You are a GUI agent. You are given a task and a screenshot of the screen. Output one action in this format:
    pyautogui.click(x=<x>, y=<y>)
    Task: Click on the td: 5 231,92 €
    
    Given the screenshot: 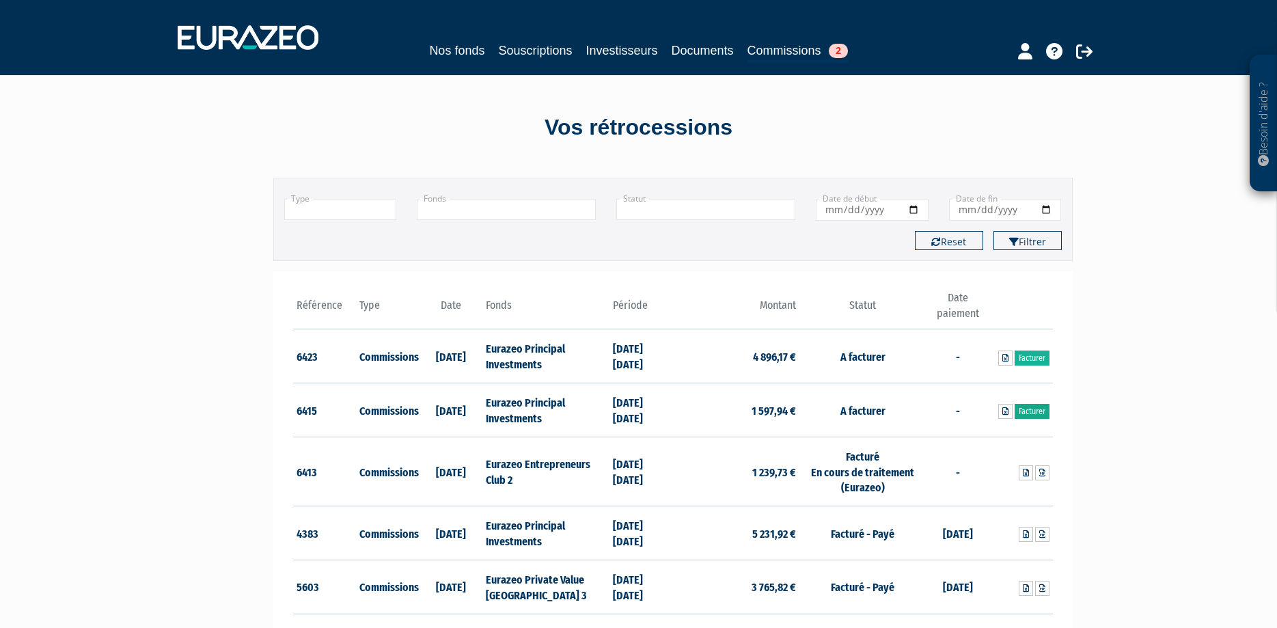 What is the action you would take?
    pyautogui.click(x=736, y=533)
    